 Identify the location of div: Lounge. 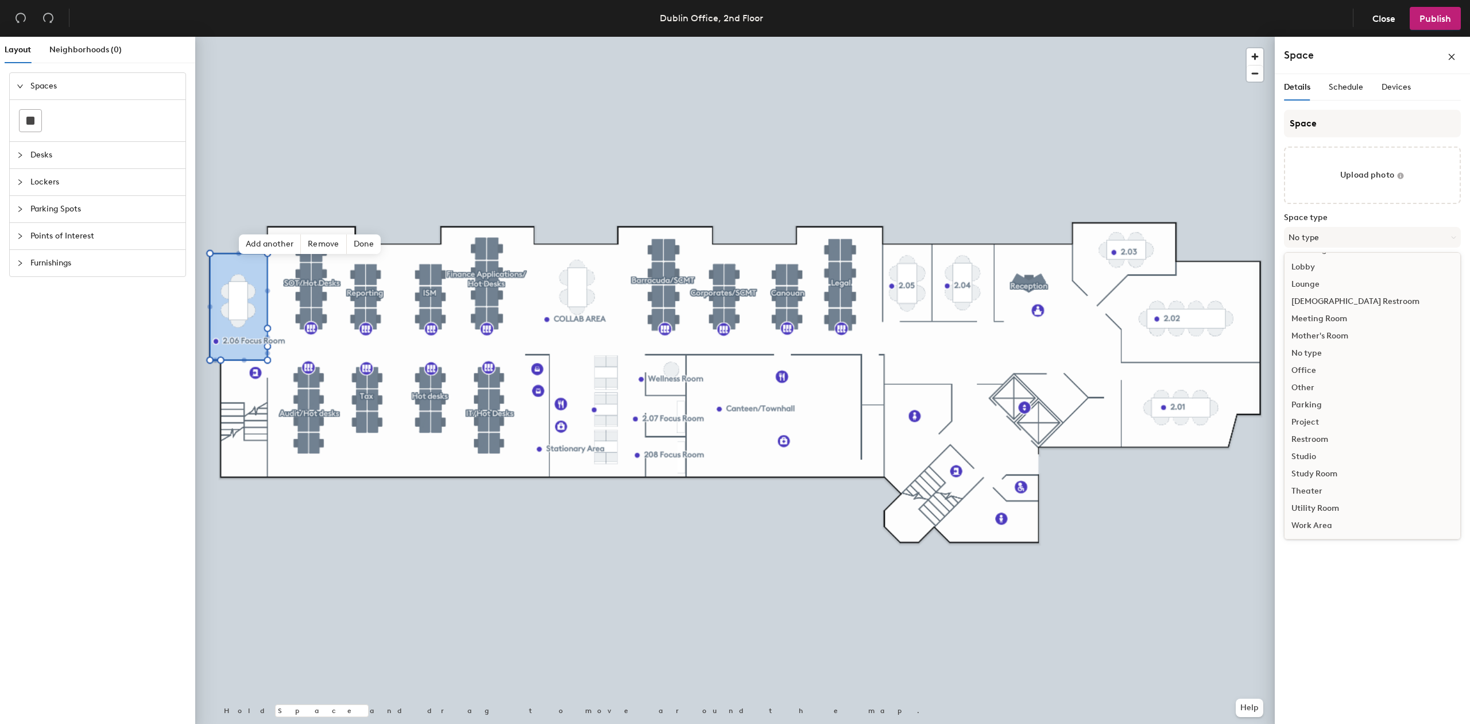
(1373, 284).